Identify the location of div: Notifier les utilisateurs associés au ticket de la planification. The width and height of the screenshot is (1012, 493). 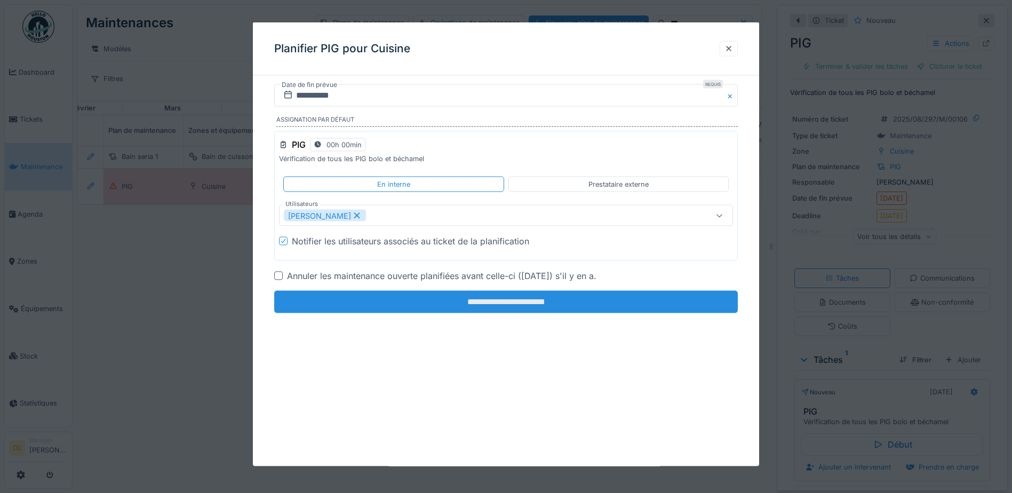
(410, 241).